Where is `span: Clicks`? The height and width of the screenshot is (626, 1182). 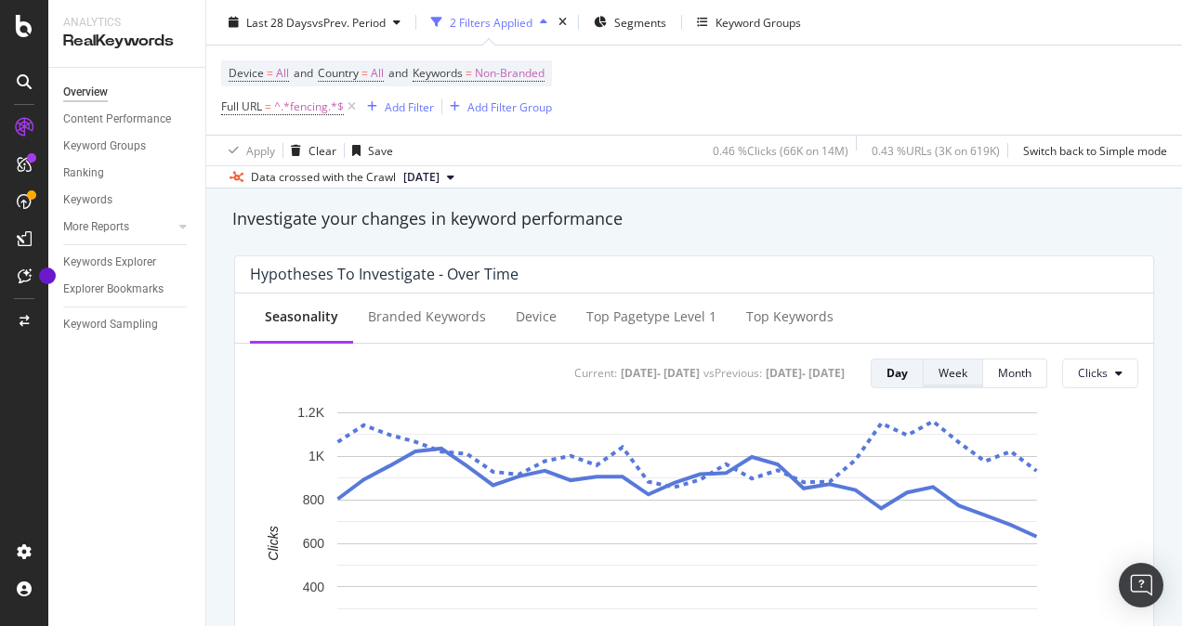
span: Clicks is located at coordinates (1093, 373).